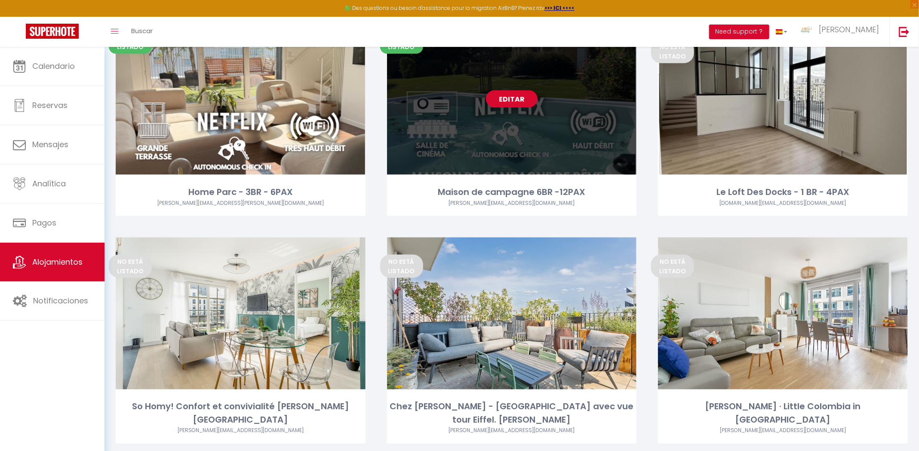  What do you see at coordinates (53, 66) in the screenshot?
I see `span: Calendario` at bounding box center [53, 66].